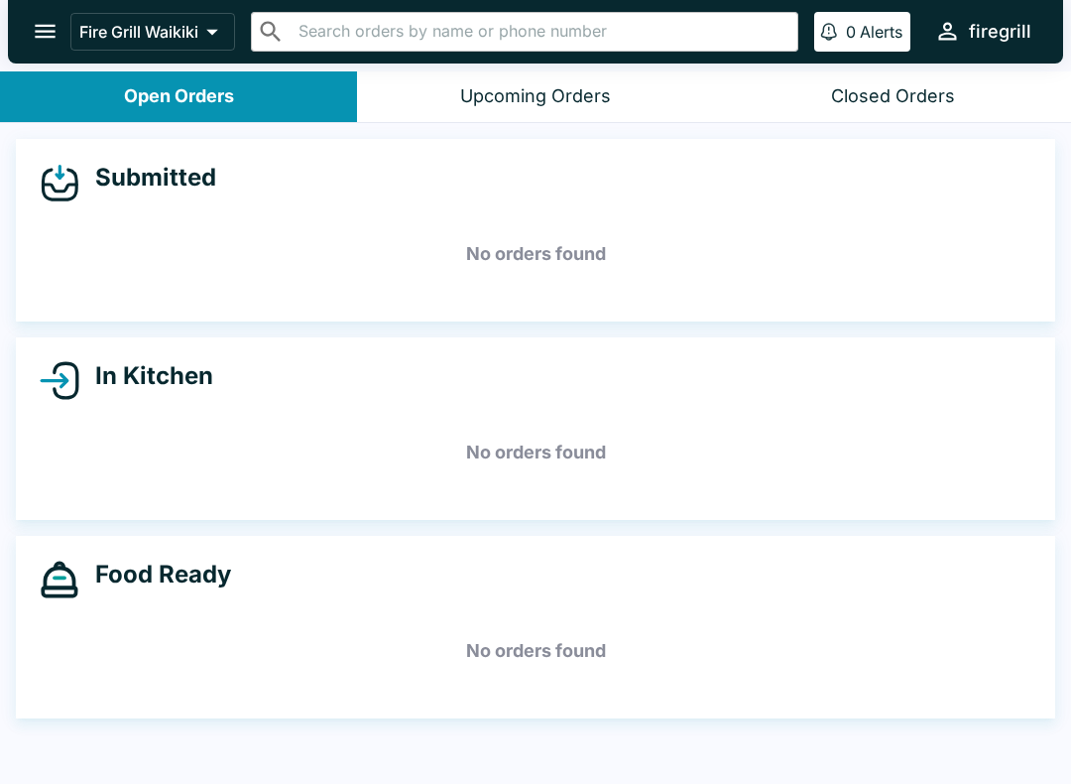 The image size is (1071, 784). Describe the element at coordinates (983, 31) in the screenshot. I see `button: firegrill` at that location.